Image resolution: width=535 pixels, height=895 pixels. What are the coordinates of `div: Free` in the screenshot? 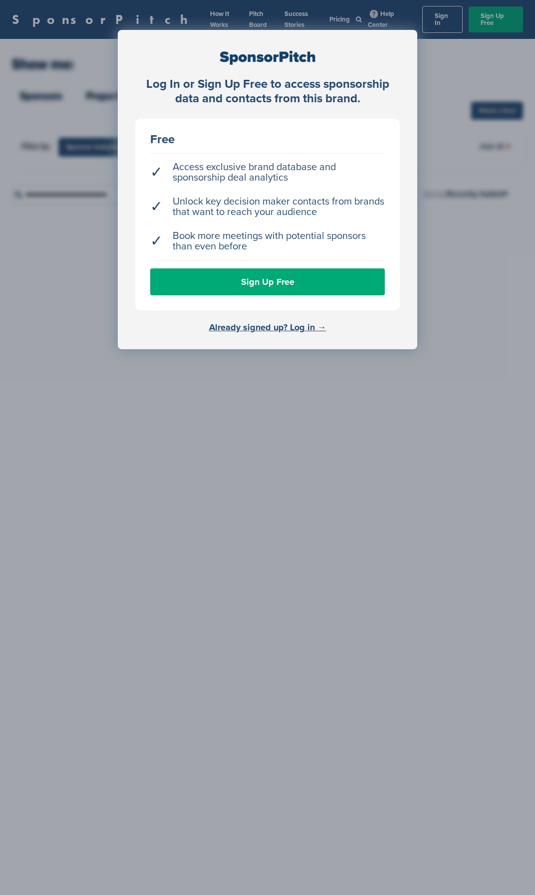 It's located at (267, 140).